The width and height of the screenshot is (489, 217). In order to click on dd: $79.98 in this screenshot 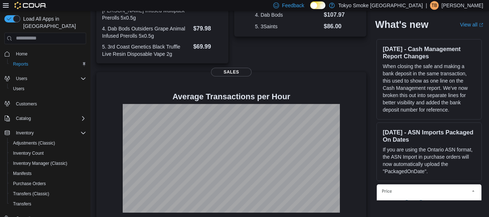, I will do `click(208, 29)`.